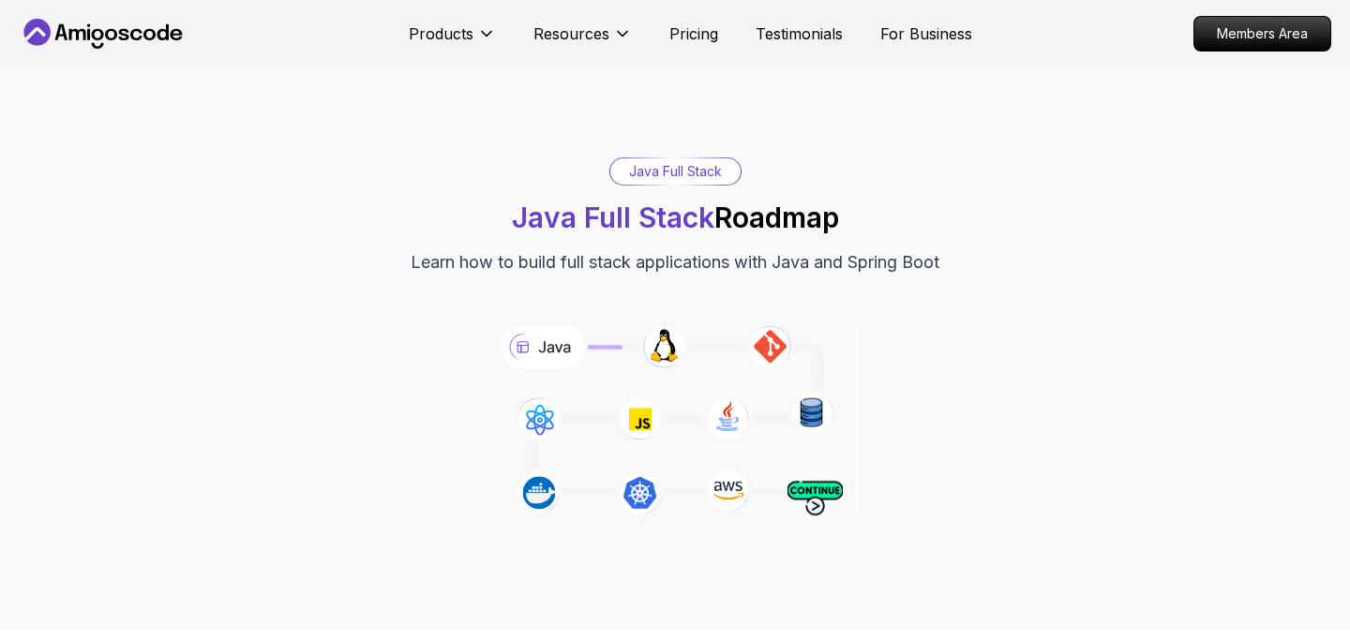 This screenshot has height=640, width=1350. Describe the element at coordinates (799, 34) in the screenshot. I see `a: Testimonials` at that location.